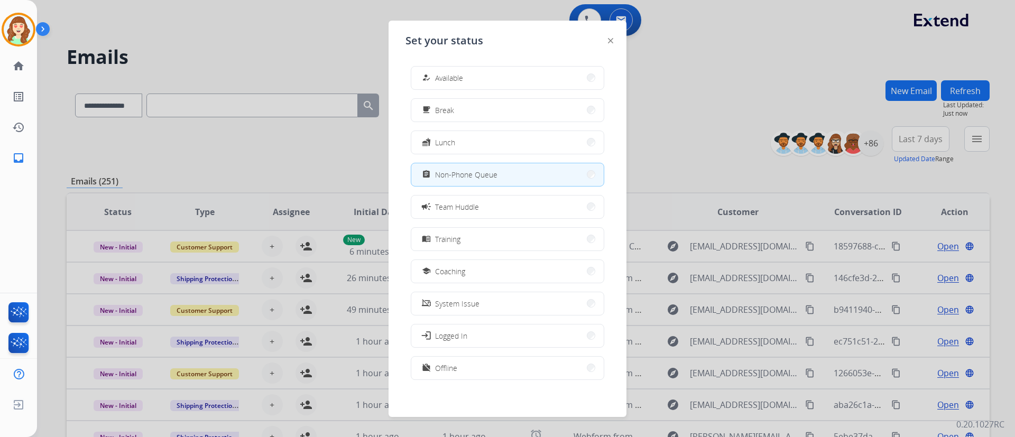  What do you see at coordinates (426, 174) in the screenshot?
I see `mat-icon: assignment` at bounding box center [426, 174].